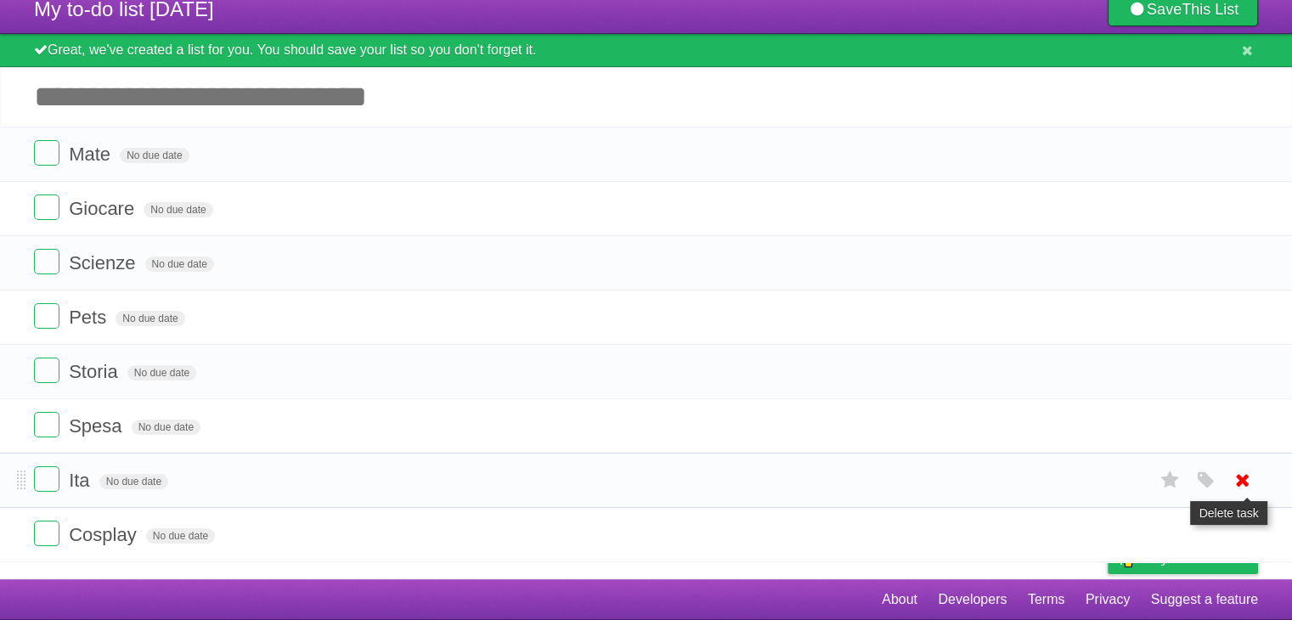  Describe the element at coordinates (1210, 9) in the screenshot. I see `b: This List` at that location.